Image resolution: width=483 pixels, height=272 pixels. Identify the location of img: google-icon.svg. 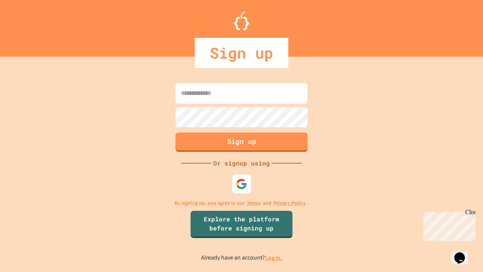
(242, 184).